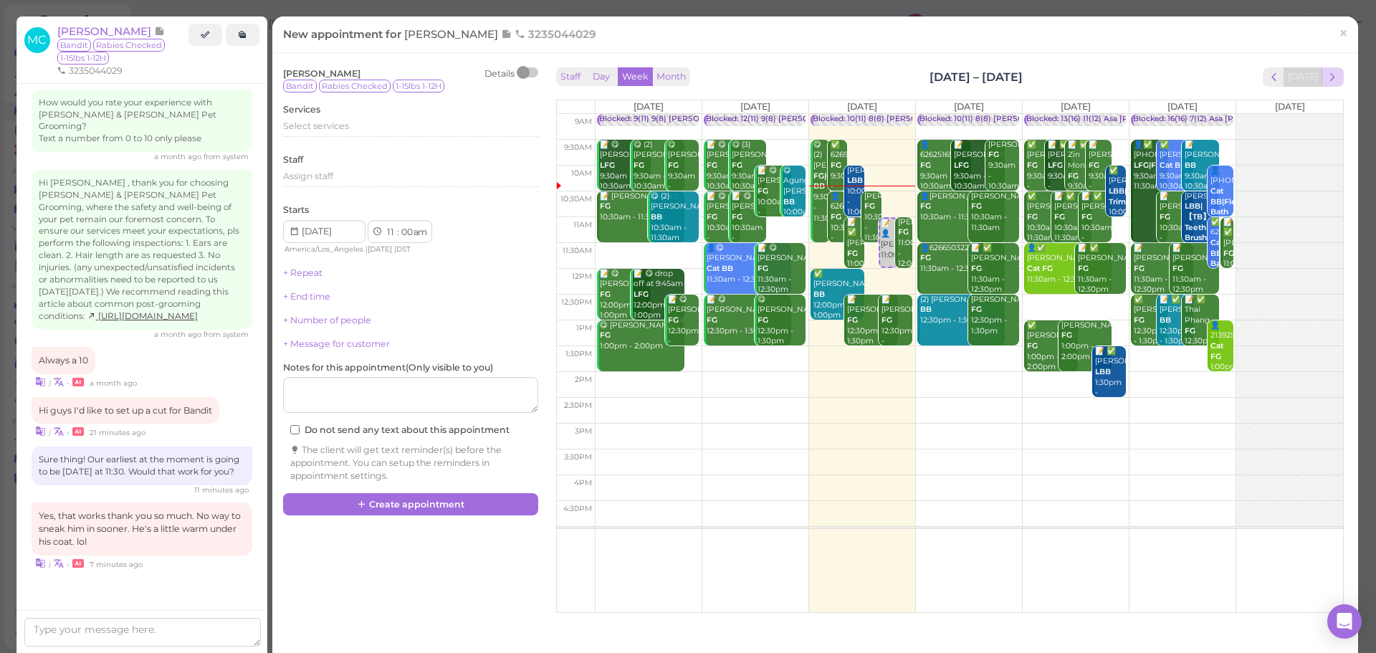 The width and height of the screenshot is (1376, 653). I want to click on span: 08/13/2025 10:02am, so click(118, 432).